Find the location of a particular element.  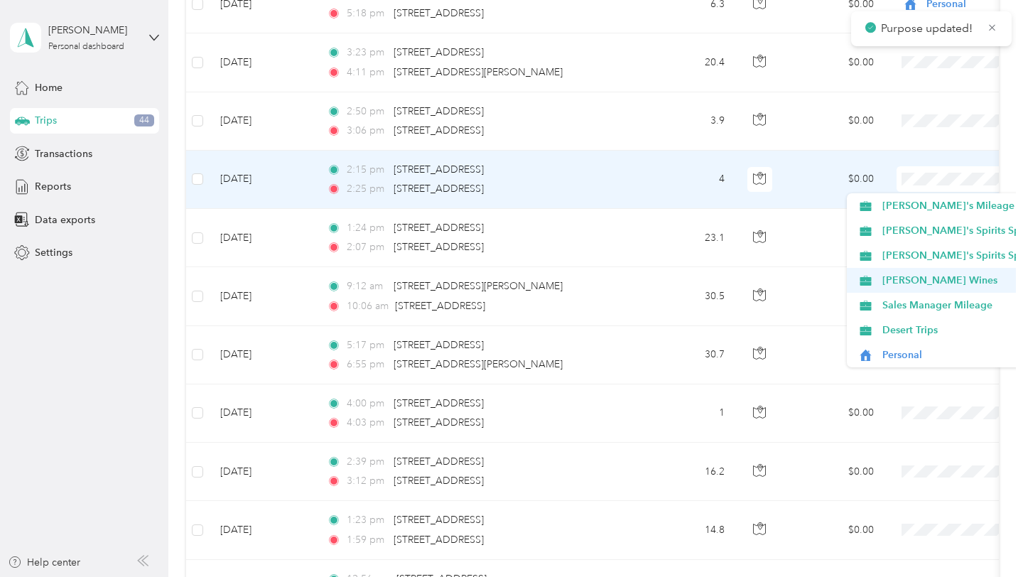

td: 1 is located at coordinates (689, 413).